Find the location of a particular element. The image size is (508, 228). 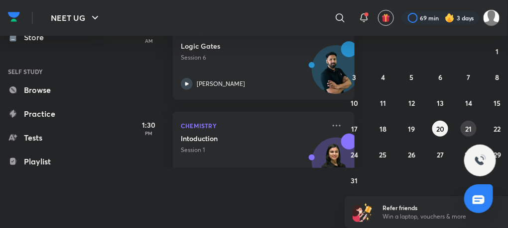

button: August 10, 2025 is located at coordinates (354, 103).